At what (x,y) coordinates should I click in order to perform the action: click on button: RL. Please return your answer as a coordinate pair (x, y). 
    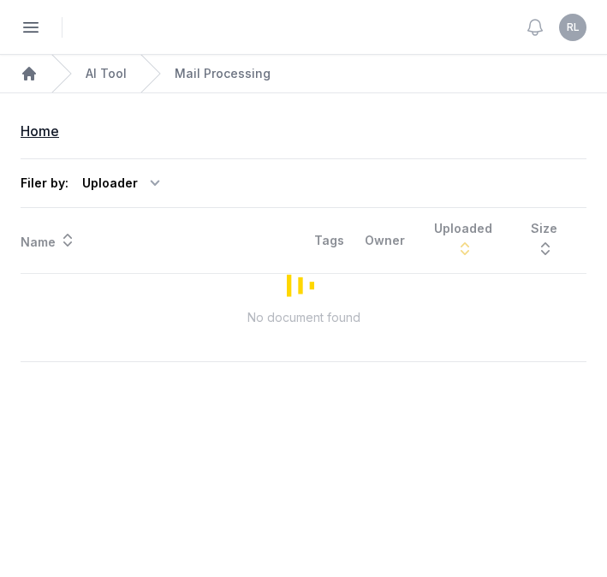
    Looking at the image, I should click on (573, 27).